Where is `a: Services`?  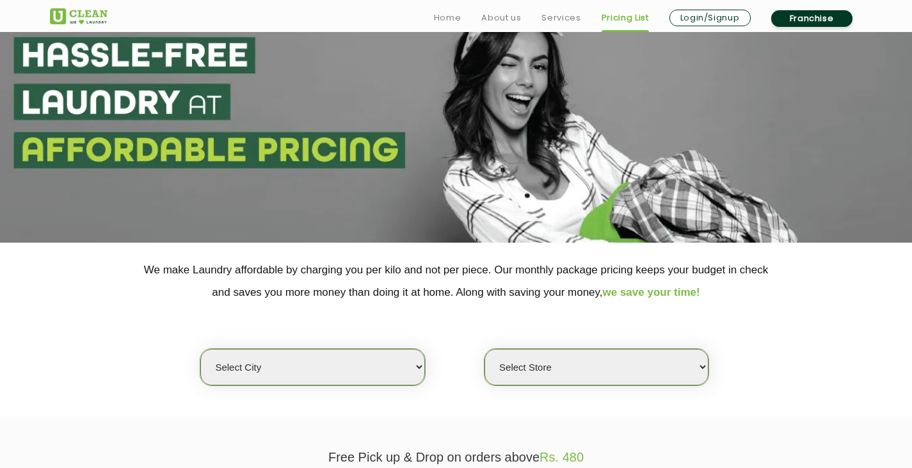
a: Services is located at coordinates (560, 18).